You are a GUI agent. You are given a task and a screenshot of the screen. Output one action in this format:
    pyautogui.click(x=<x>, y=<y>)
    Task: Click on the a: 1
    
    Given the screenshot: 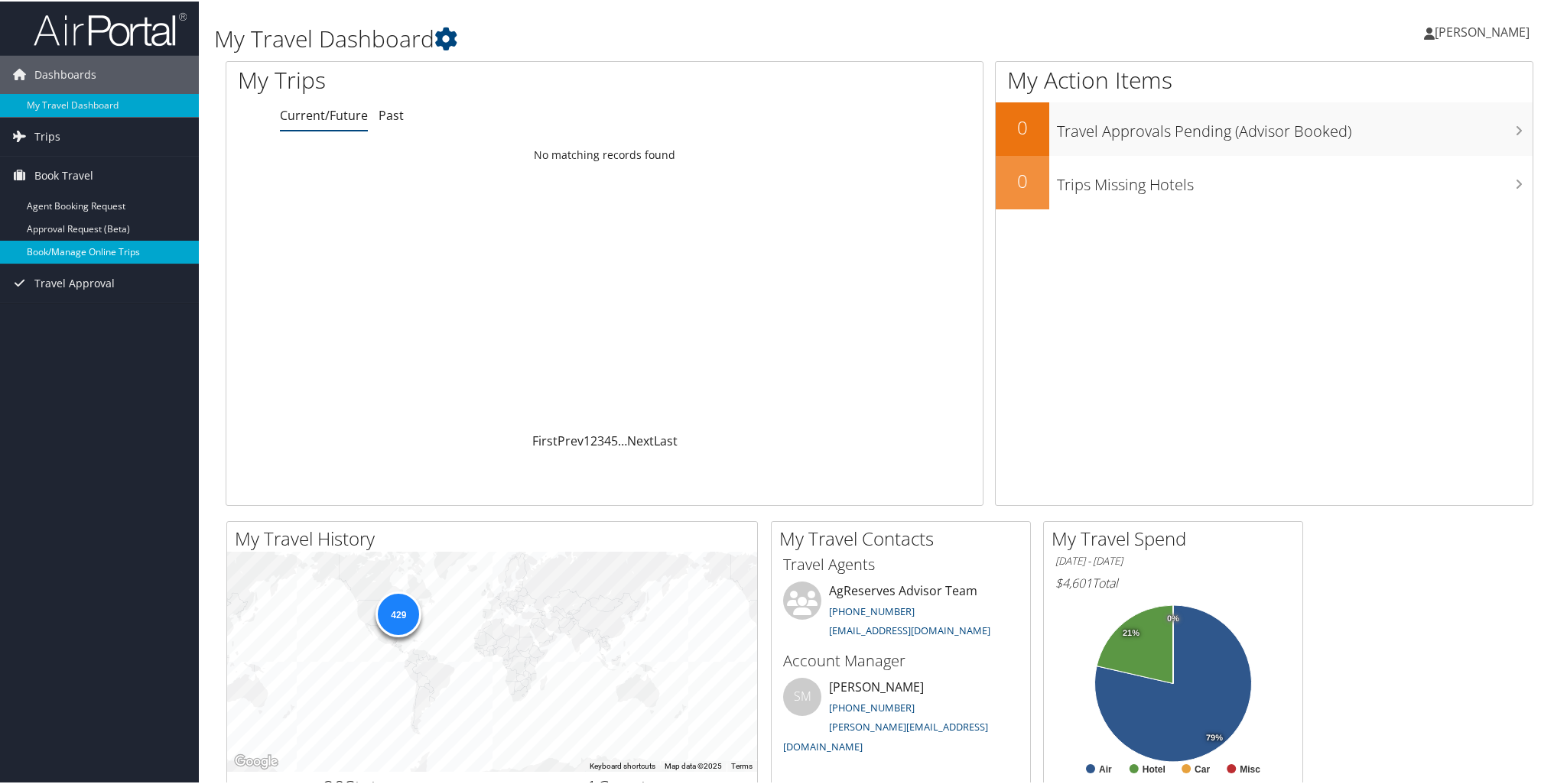 What is the action you would take?
    pyautogui.click(x=586, y=439)
    